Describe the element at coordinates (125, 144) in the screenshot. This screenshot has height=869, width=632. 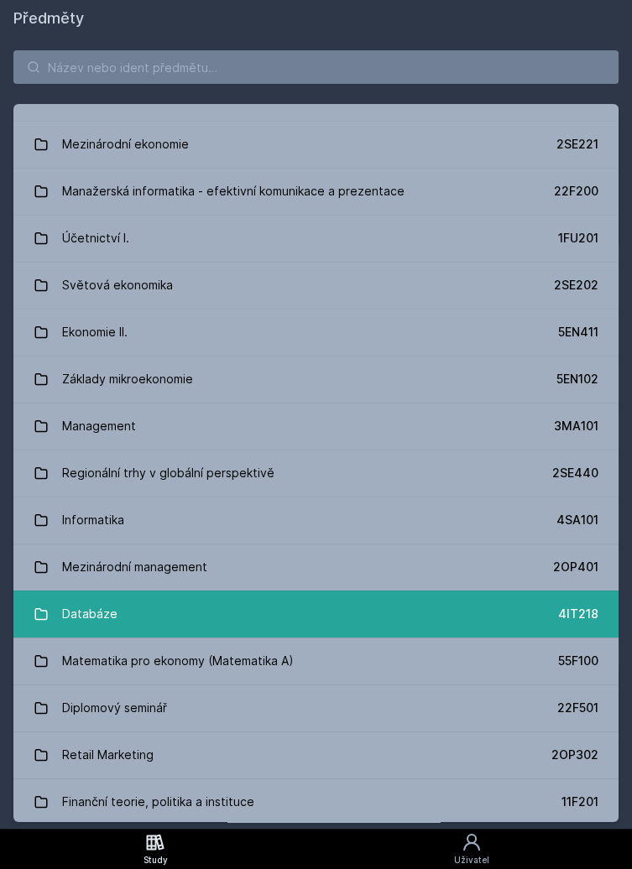
I see `div: Mezinárodní ekonomie` at that location.